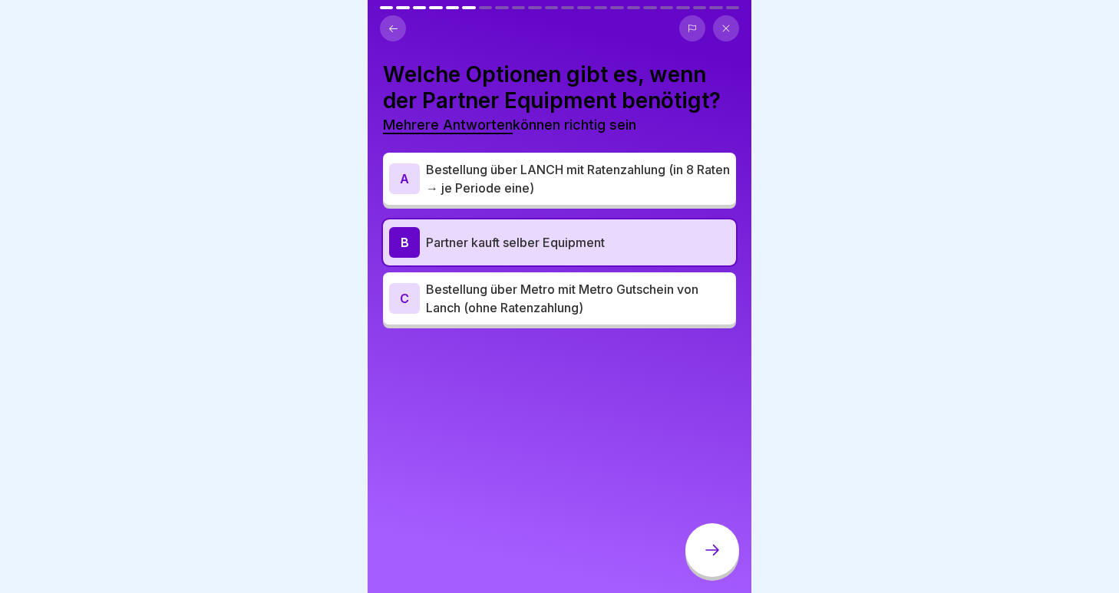 The width and height of the screenshot is (1119, 593). Describe the element at coordinates (405, 243) in the screenshot. I see `div: B` at that location.